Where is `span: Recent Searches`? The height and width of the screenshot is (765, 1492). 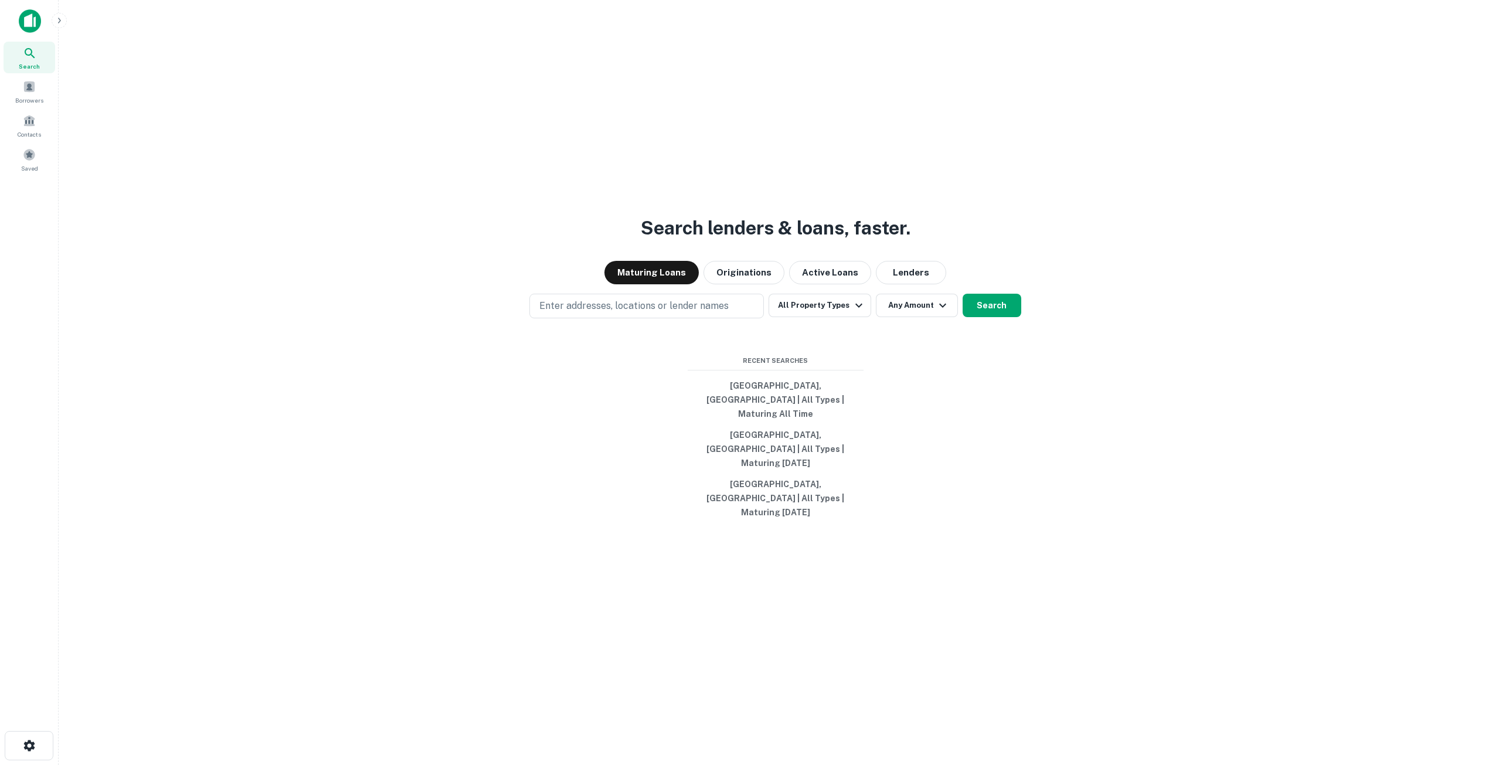
span: Recent Searches is located at coordinates (775, 360).